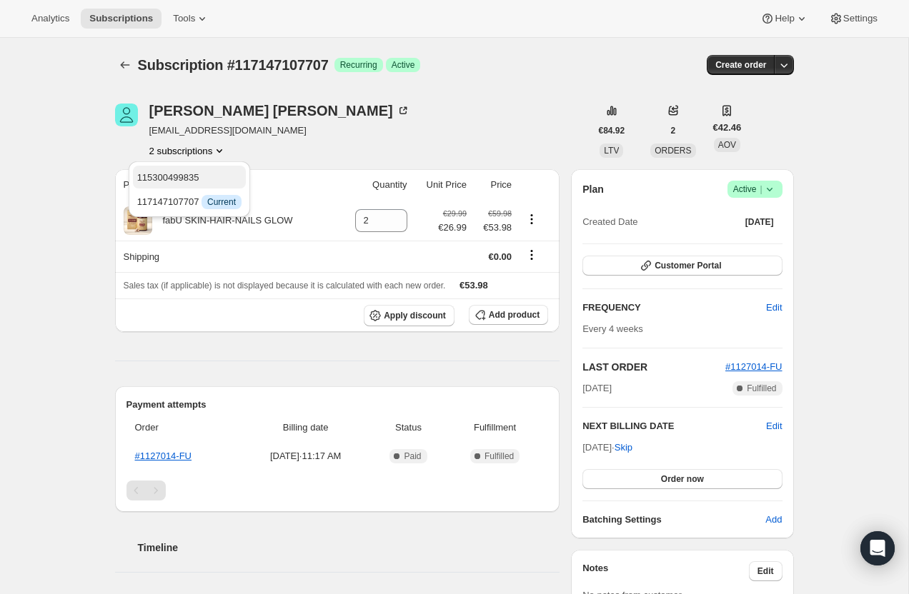  Describe the element at coordinates (414, 316) in the screenshot. I see `span: Apply discount` at that location.